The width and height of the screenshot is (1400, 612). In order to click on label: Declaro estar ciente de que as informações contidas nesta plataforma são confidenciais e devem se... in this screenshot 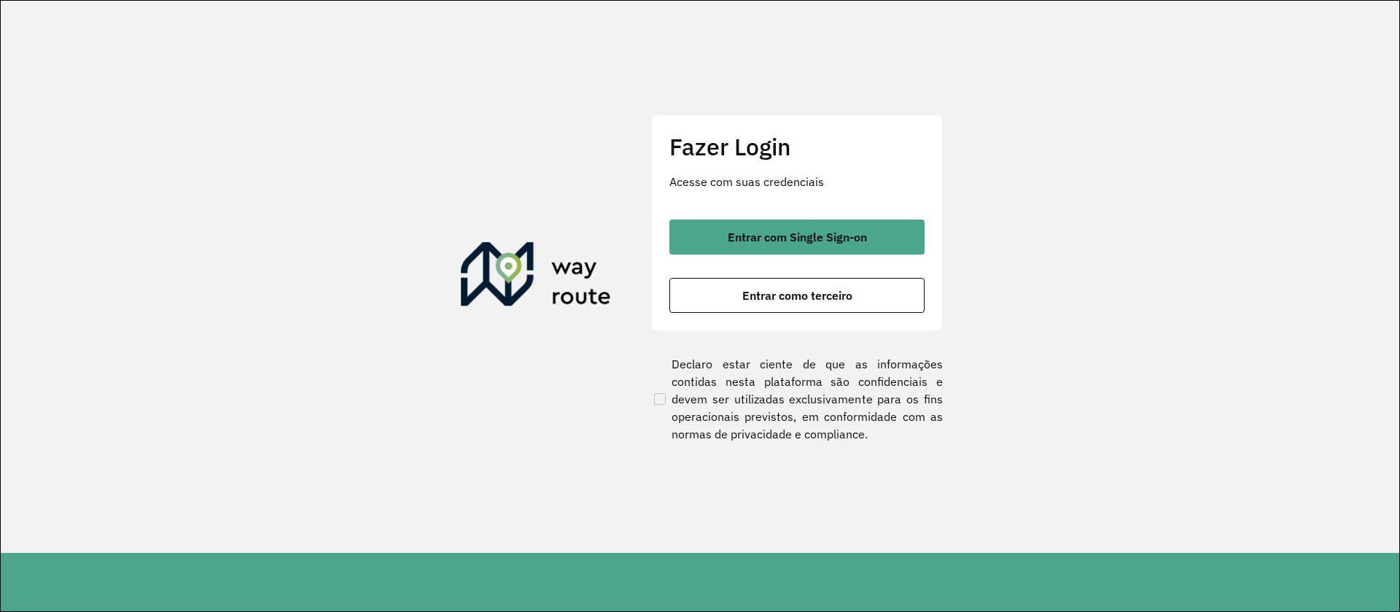, I will do `click(797, 399)`.